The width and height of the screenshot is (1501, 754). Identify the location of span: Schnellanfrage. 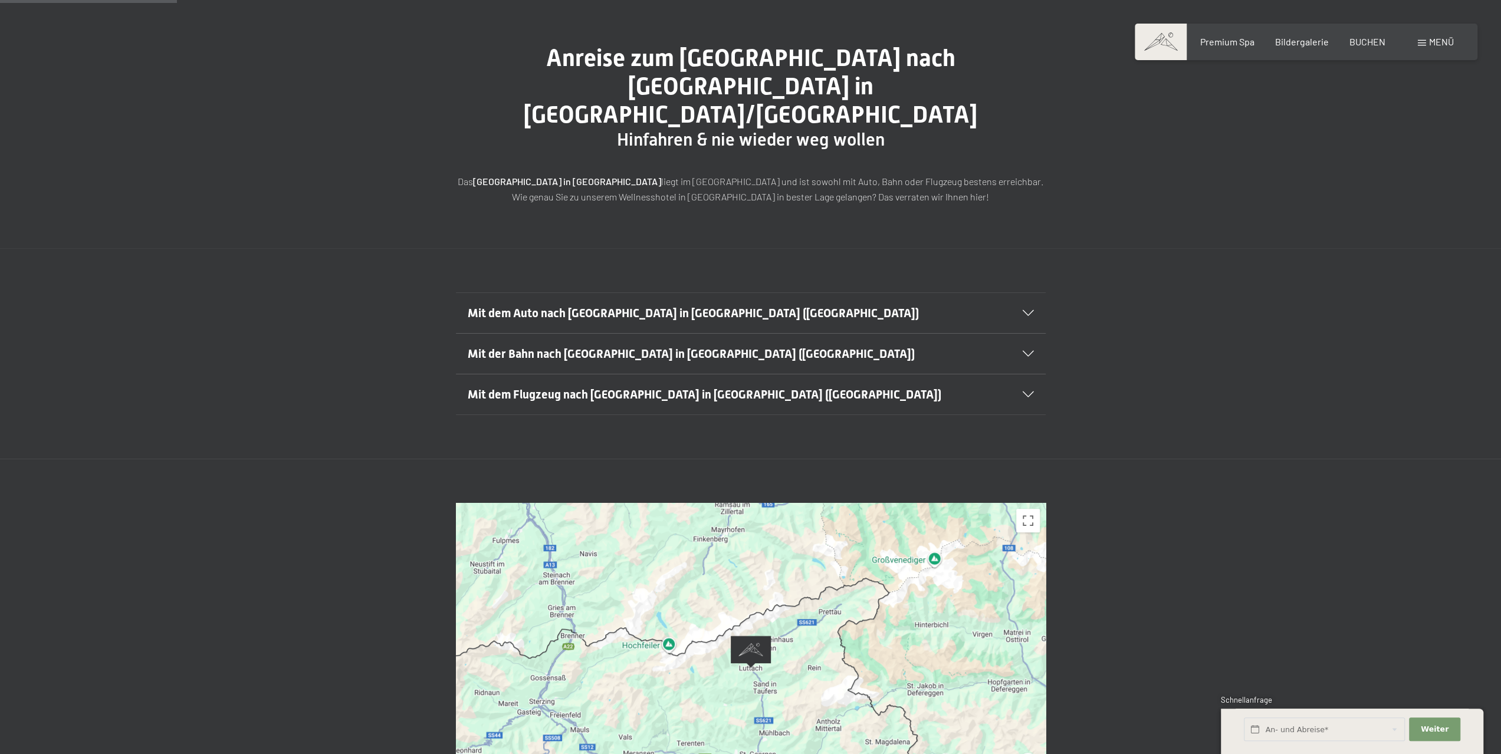
(1246, 700).